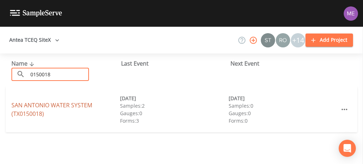 Image resolution: width=363 pixels, height=164 pixels. What do you see at coordinates (52, 110) in the screenshot?
I see `a: SAN ANTONIO WATER SYSTEM (TX0150018)` at bounding box center [52, 110].